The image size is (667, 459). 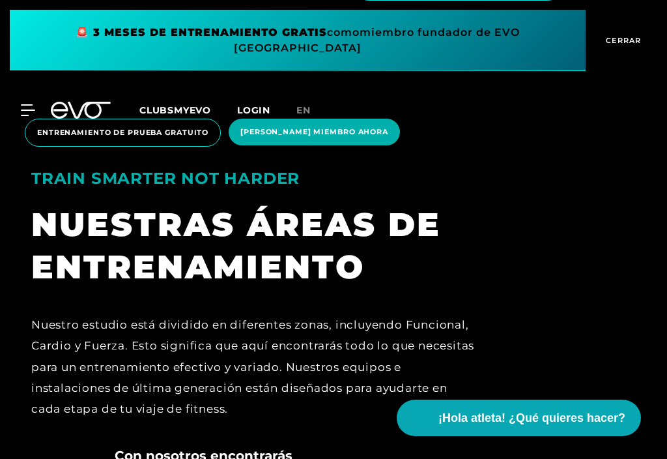 I want to click on span: EN, so click(x=304, y=110).